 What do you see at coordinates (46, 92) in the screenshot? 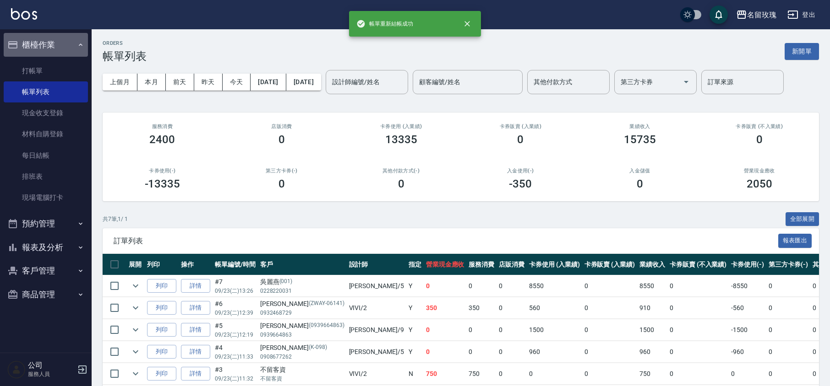
I see `a: 帳單列表` at bounding box center [46, 92].